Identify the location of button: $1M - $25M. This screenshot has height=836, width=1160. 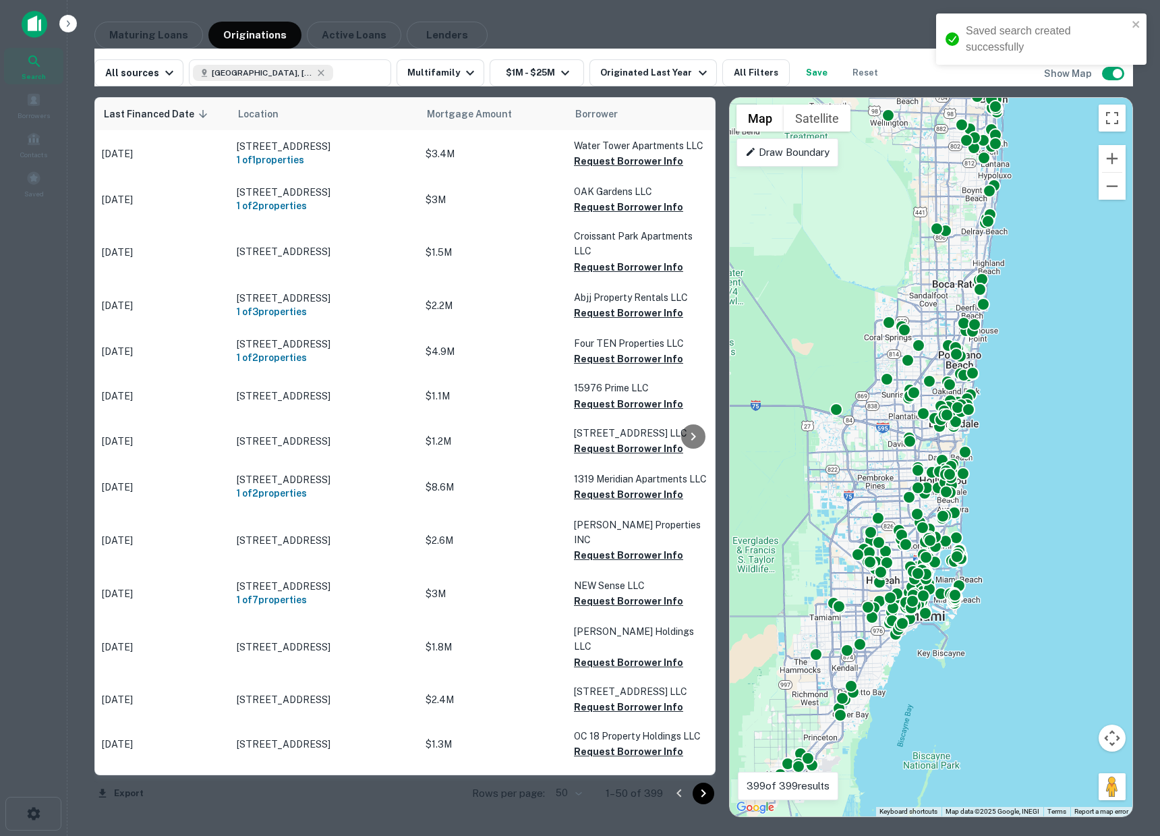
(537, 73).